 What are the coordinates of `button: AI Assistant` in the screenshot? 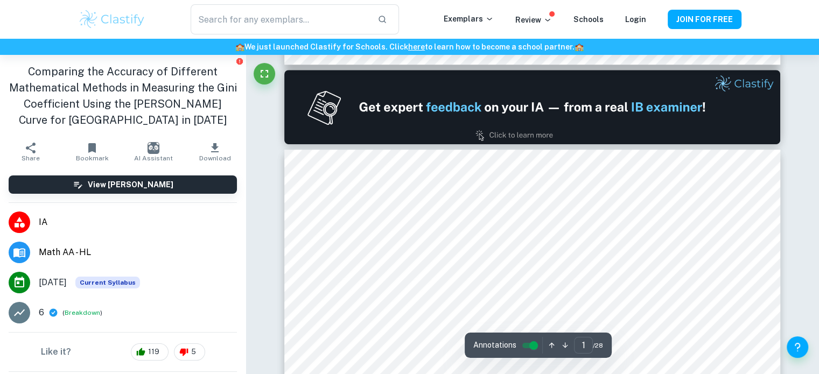 It's located at (153, 152).